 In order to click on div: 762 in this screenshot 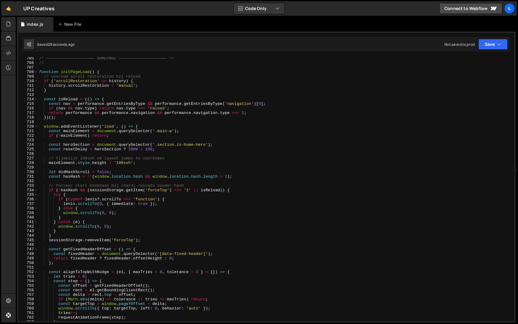, I will do `click(28, 317)`.